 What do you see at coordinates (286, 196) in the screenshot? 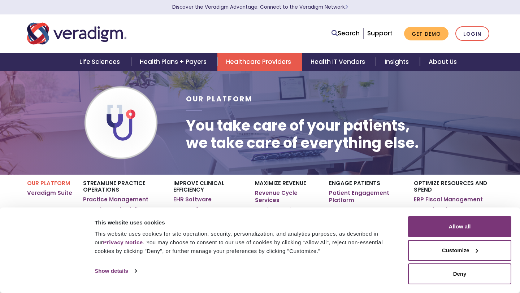
I see `a: Revenue Cycle Services` at bounding box center [286, 196].